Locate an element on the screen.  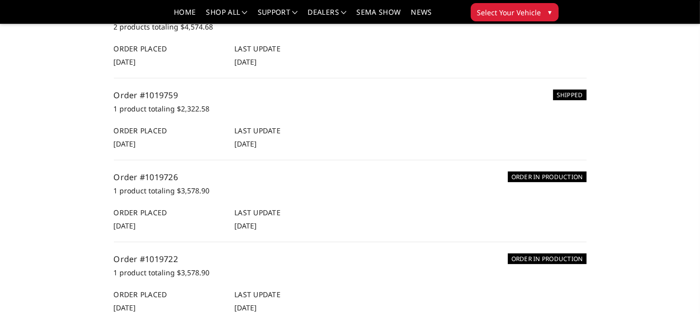
a: Home is located at coordinates (185, 16).